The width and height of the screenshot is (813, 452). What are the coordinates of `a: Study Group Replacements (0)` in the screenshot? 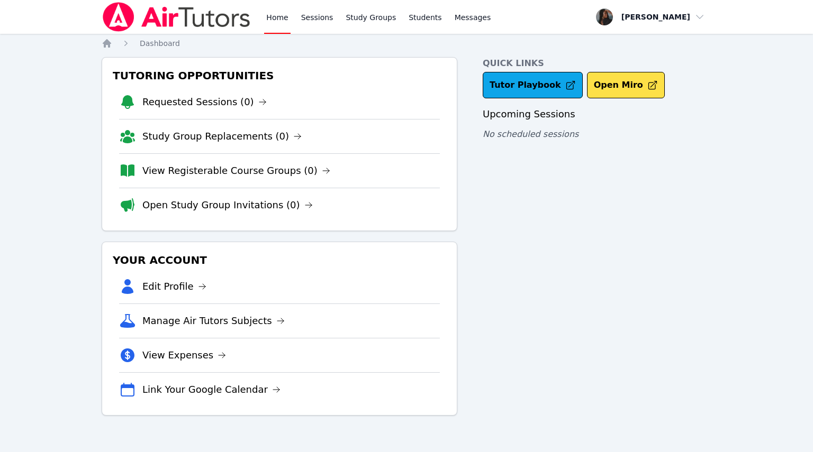 It's located at (222, 137).